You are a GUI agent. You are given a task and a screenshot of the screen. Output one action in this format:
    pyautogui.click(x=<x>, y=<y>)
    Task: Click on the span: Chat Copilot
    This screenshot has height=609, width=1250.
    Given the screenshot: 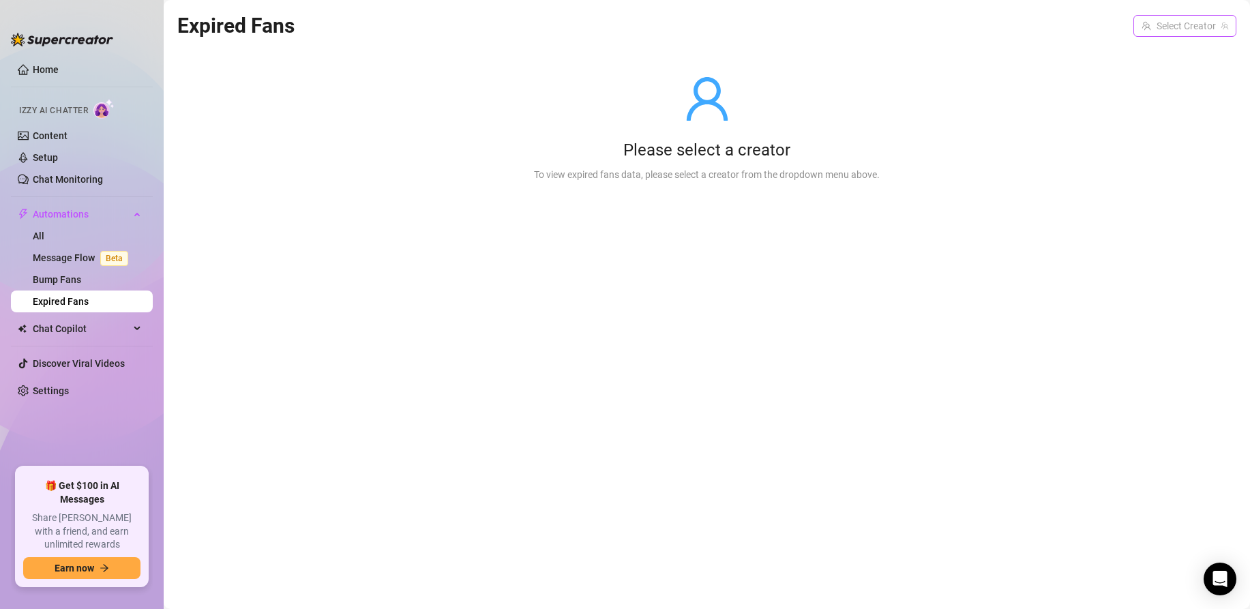 What is the action you would take?
    pyautogui.click(x=81, y=329)
    